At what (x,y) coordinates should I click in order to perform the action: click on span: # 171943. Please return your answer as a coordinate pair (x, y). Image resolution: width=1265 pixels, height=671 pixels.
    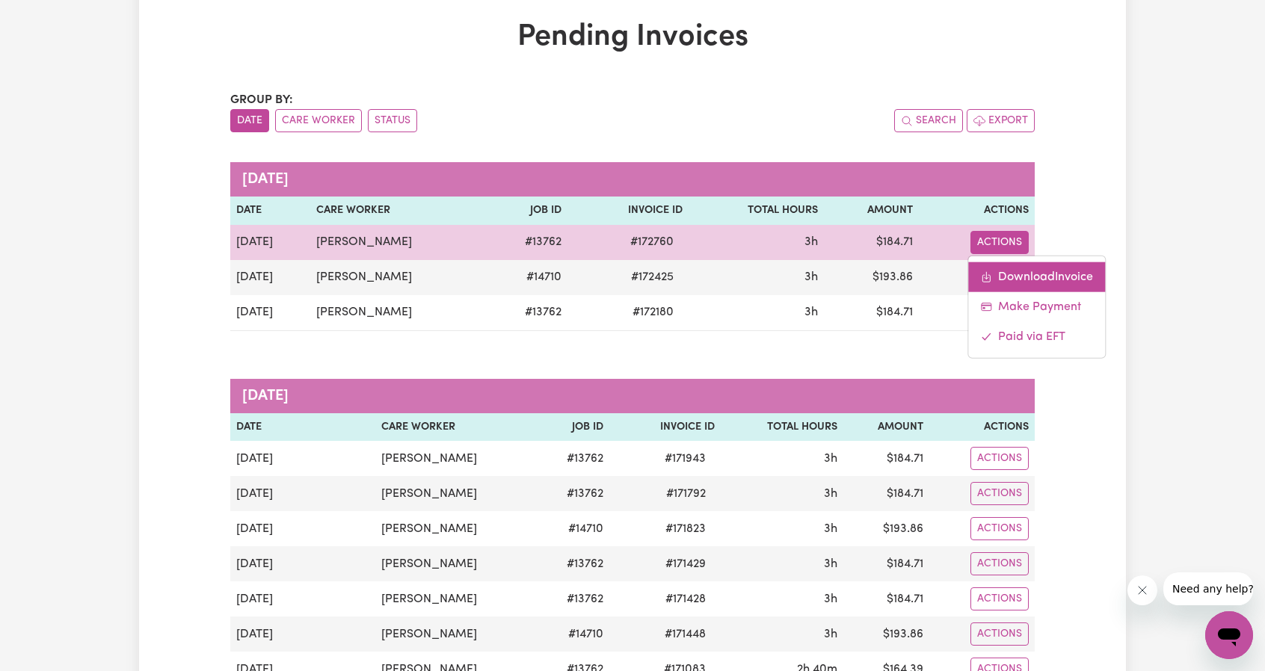
    Looking at the image, I should click on (685, 459).